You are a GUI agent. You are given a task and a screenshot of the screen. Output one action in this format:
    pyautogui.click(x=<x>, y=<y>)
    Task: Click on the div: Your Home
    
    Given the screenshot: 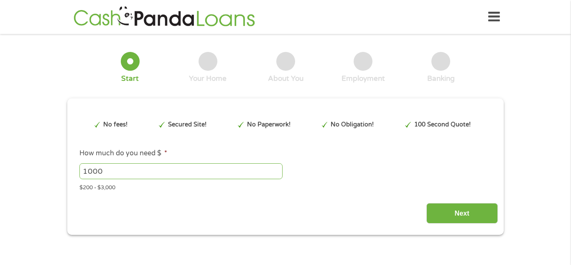 What is the action you would take?
    pyautogui.click(x=208, y=79)
    